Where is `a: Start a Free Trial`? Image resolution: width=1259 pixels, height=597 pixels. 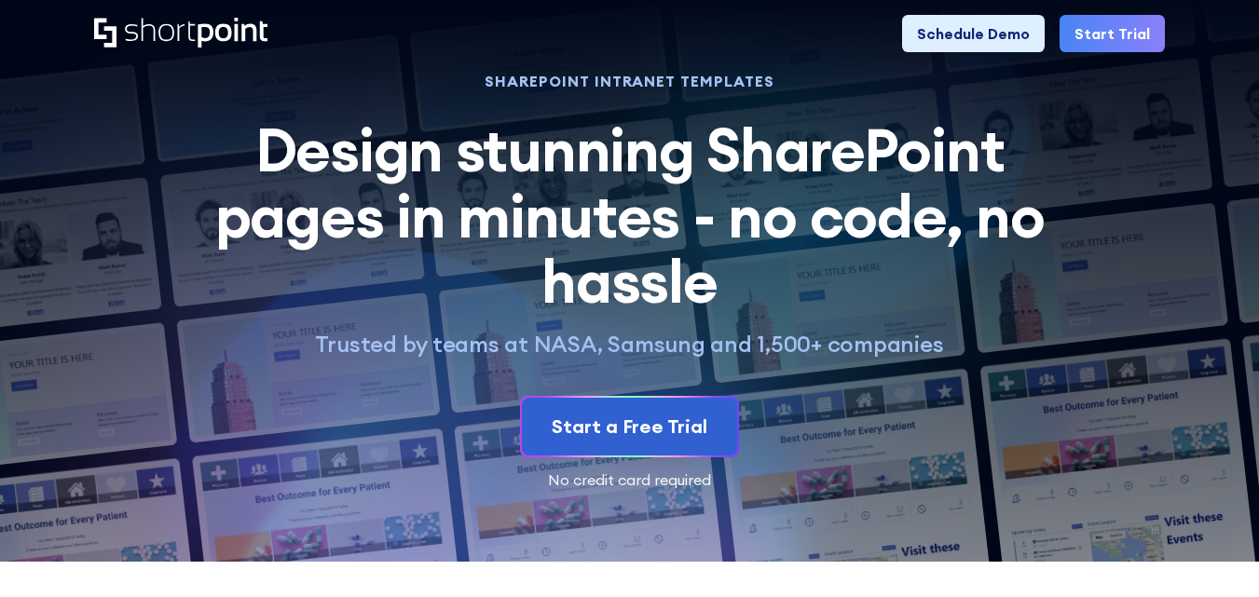 a: Start a Free Trial is located at coordinates (629, 427).